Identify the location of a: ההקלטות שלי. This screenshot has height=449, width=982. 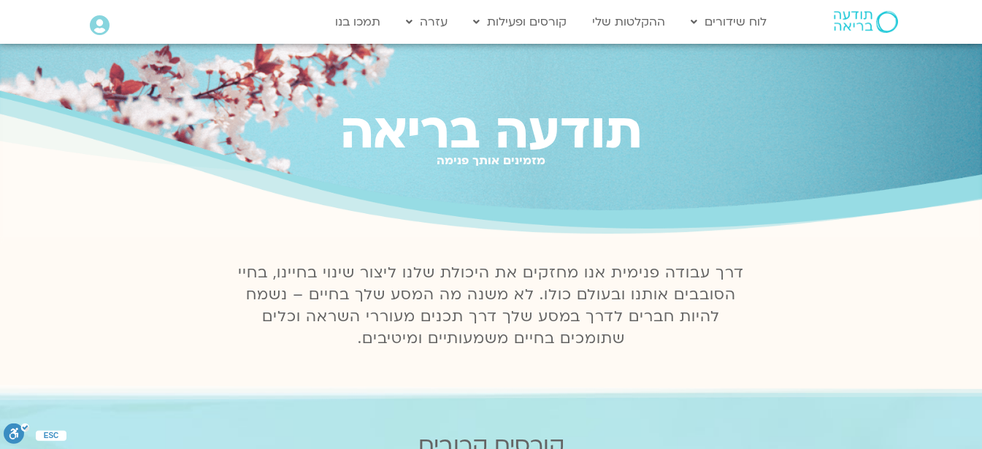
(629, 22).